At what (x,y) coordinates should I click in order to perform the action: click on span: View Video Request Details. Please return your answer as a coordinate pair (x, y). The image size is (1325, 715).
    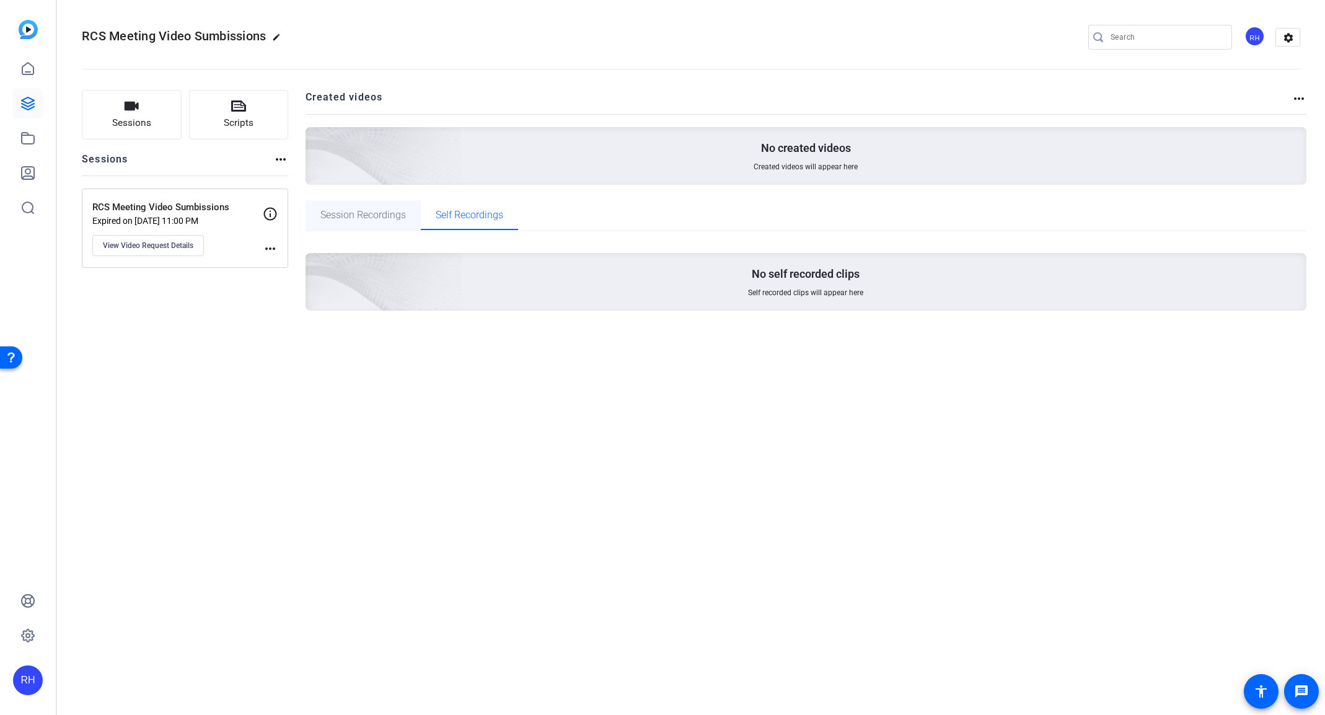
    Looking at the image, I should click on (148, 245).